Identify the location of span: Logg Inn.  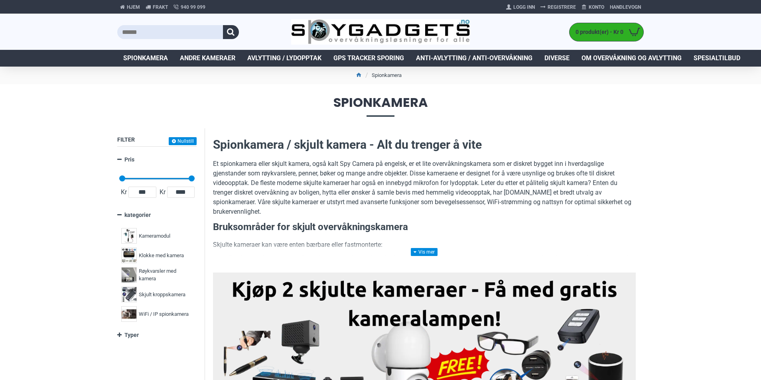
(524, 7).